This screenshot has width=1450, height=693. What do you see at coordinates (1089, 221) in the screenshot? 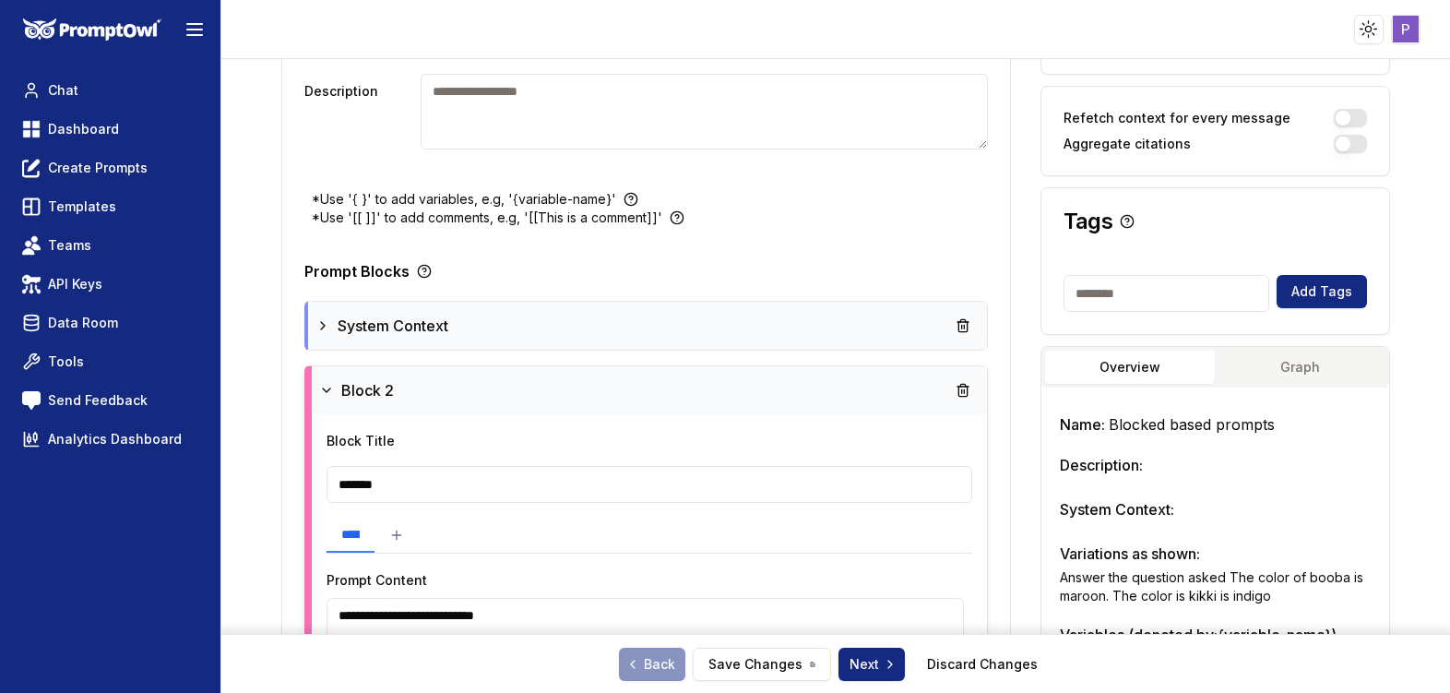
I see `h3: Tags` at bounding box center [1089, 221].